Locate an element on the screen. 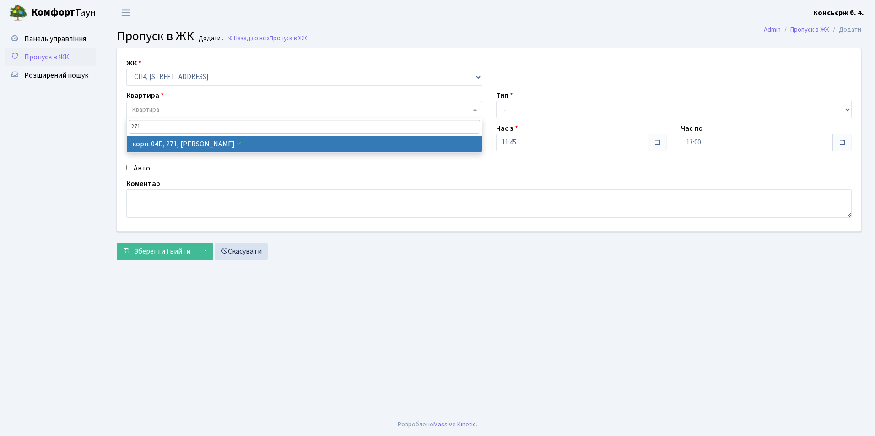 The image size is (875, 436). b: Комфорт is located at coordinates (53, 12).